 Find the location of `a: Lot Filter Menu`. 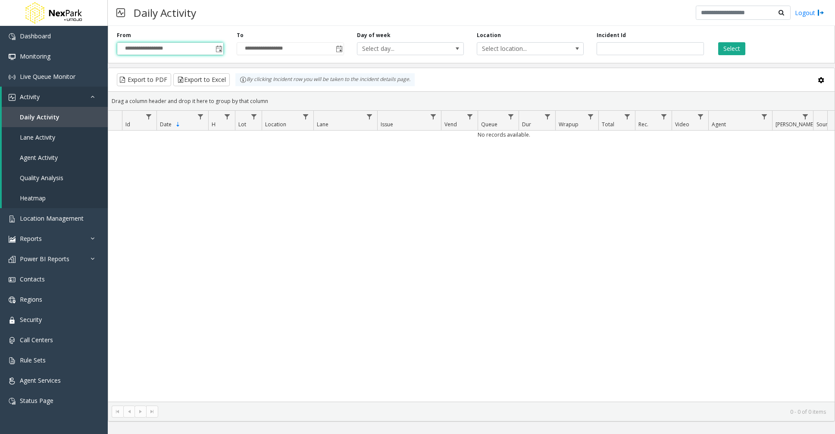

a: Lot Filter Menu is located at coordinates (254, 116).